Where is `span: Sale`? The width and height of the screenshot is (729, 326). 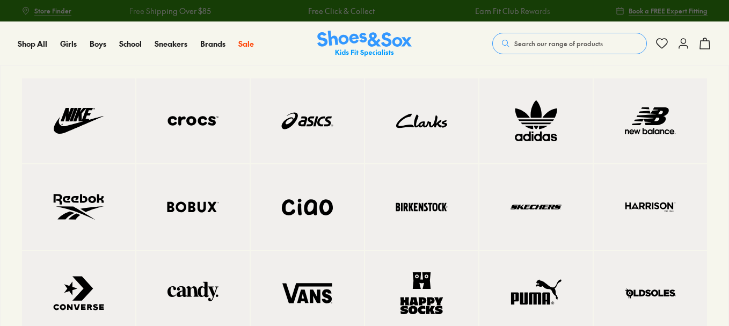 span: Sale is located at coordinates (246, 43).